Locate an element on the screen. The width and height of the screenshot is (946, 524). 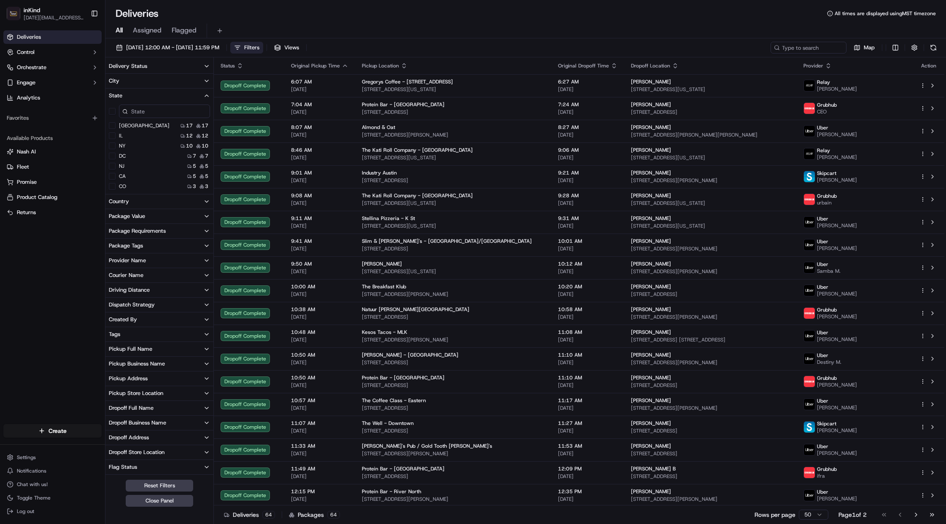
div: Package Tags is located at coordinates (126, 246).